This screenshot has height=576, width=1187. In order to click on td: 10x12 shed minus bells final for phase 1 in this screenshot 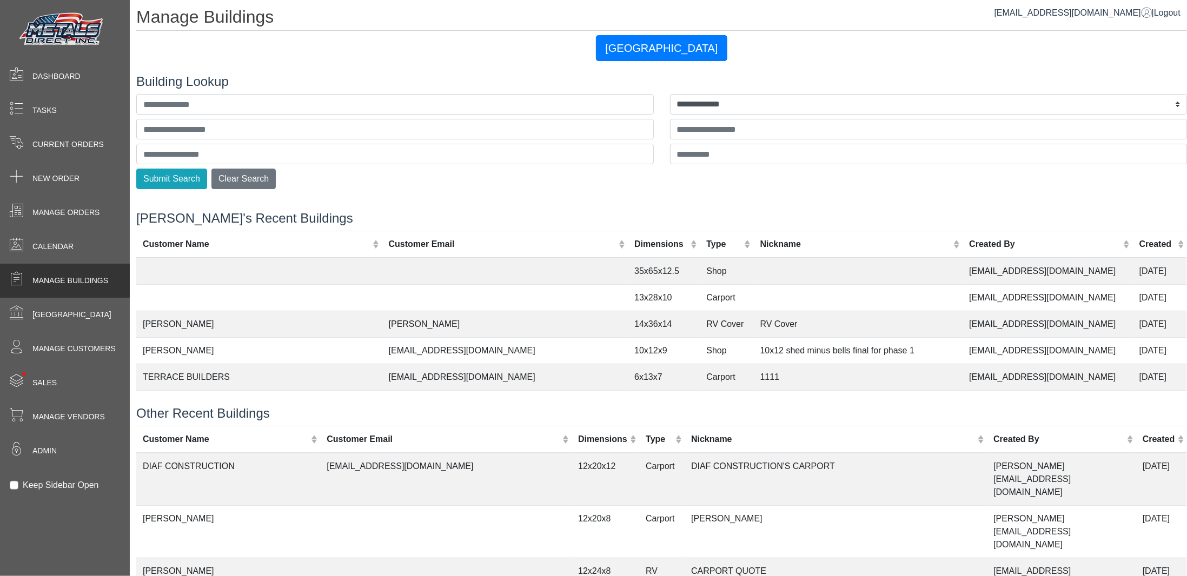, I will do `click(858, 350)`.